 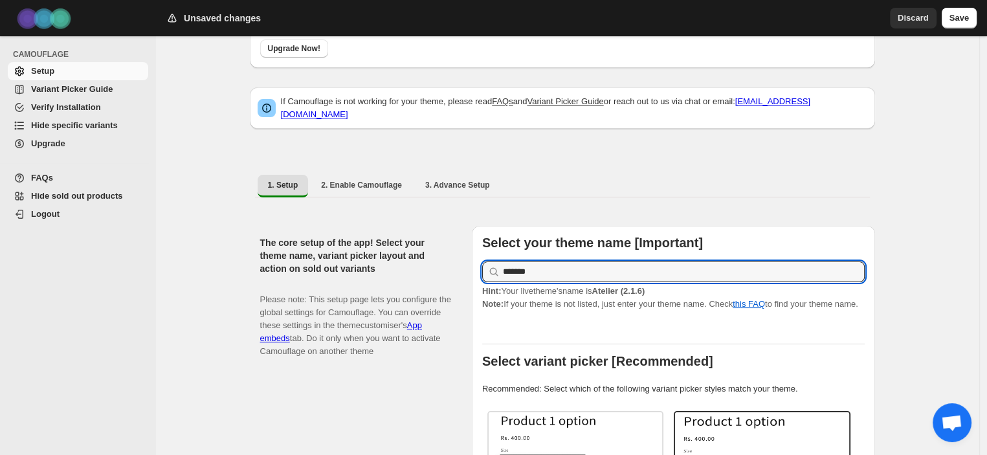 What do you see at coordinates (959, 18) in the screenshot?
I see `span: Save` at bounding box center [959, 18].